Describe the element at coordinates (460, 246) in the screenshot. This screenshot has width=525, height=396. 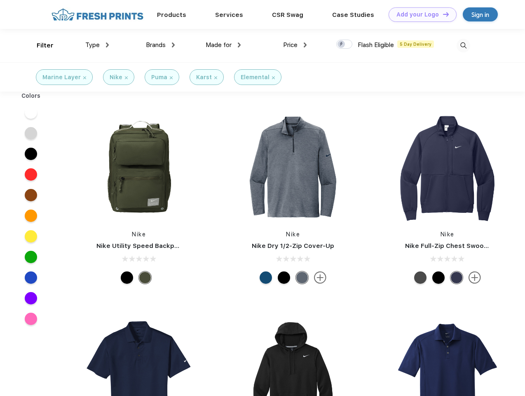
I see `a: Nike Full-Zip Chest Swoosh Jacket` at that location.